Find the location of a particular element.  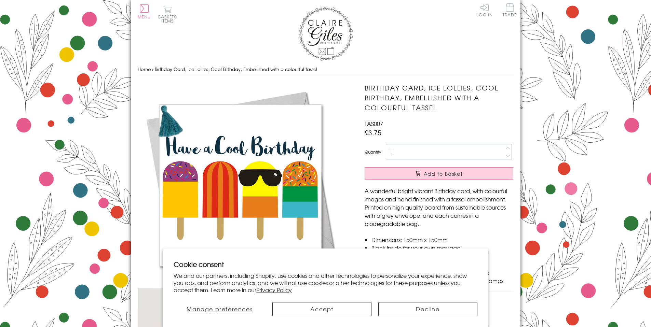

p: A wonderful bright vibrant Birthday card, with colourful images and hand finished with a tassel e... is located at coordinates (439, 207).